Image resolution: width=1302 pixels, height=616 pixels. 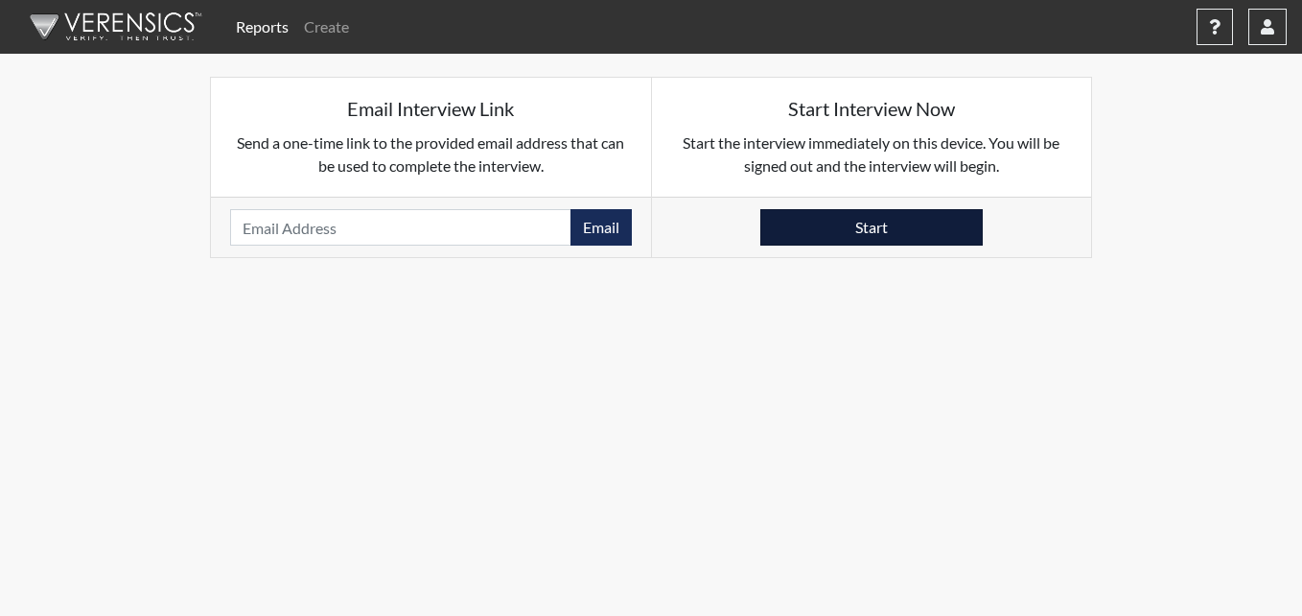 What do you see at coordinates (431, 154) in the screenshot?
I see `p: Send a one-time link to the provided email address that can be used to complete the interview.` at bounding box center [431, 154].